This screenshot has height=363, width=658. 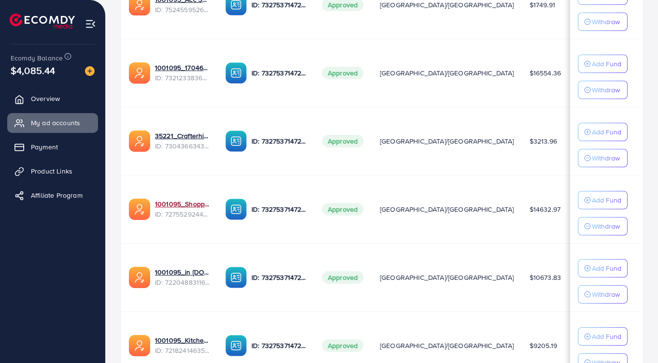 I want to click on span: Payment, so click(x=44, y=147).